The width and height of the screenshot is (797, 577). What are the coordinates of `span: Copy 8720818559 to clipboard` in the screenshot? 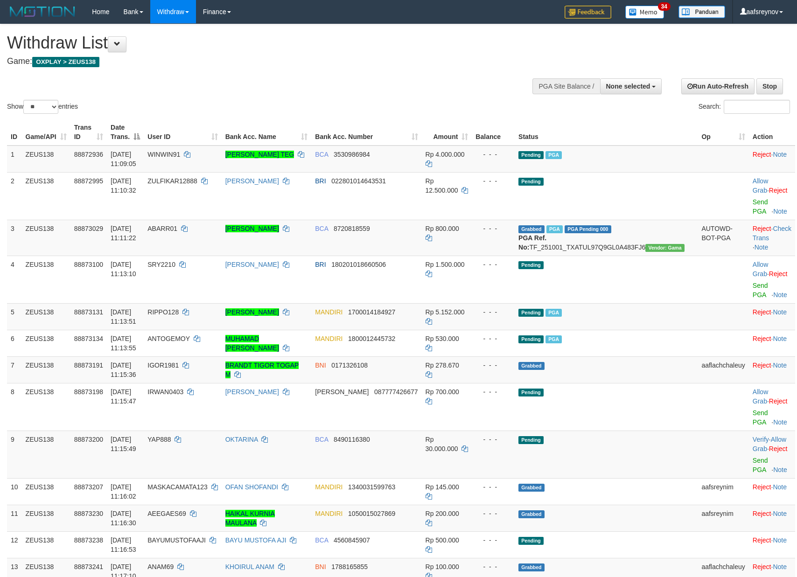 It's located at (352, 229).